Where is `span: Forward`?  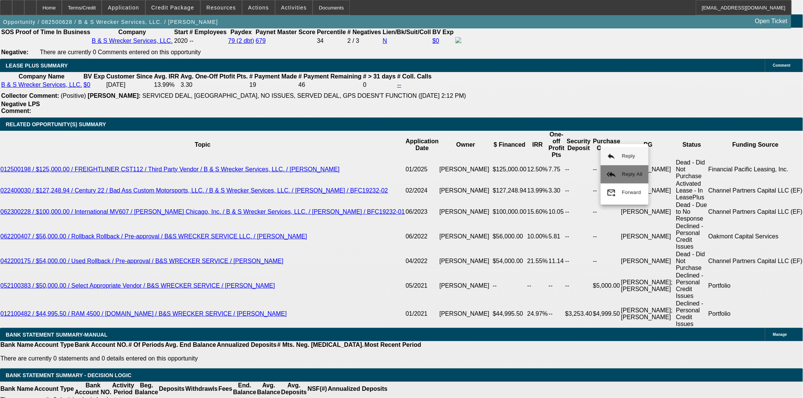
span: Forward is located at coordinates (631, 192).